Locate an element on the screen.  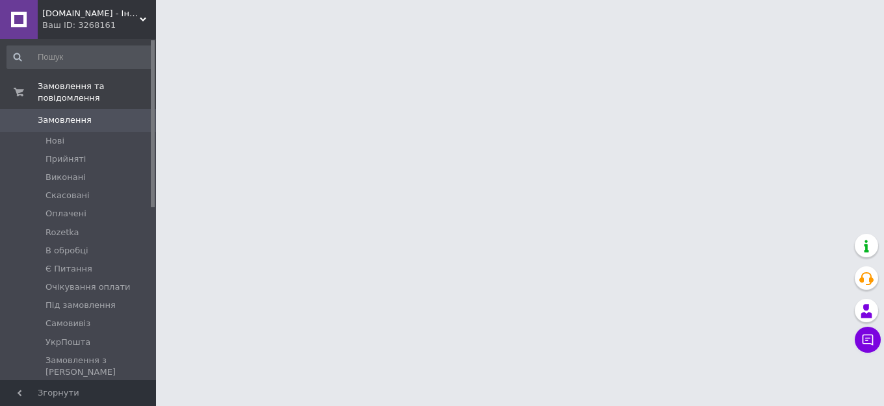
span: УкрПошта is located at coordinates (68, 342).